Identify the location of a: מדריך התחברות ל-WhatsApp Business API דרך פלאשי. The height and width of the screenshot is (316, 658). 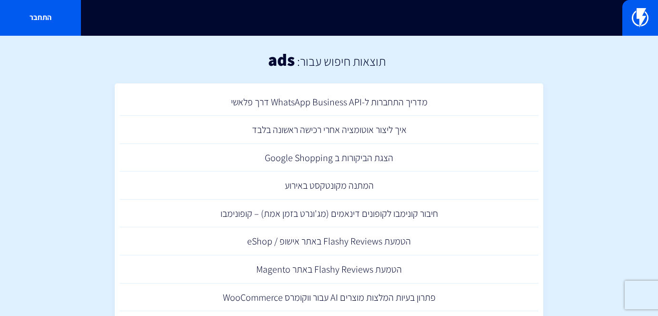
(329, 102).